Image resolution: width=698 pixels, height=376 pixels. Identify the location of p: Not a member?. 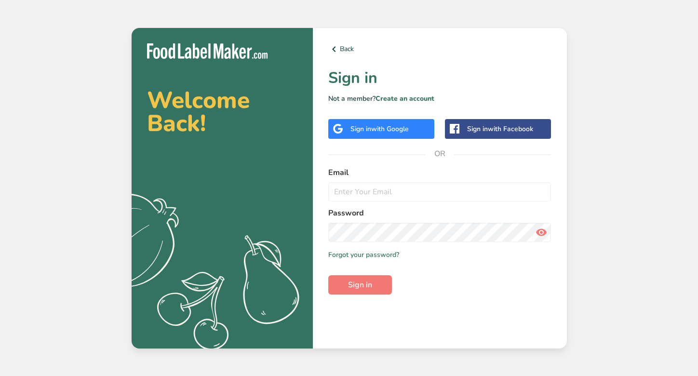
(439, 98).